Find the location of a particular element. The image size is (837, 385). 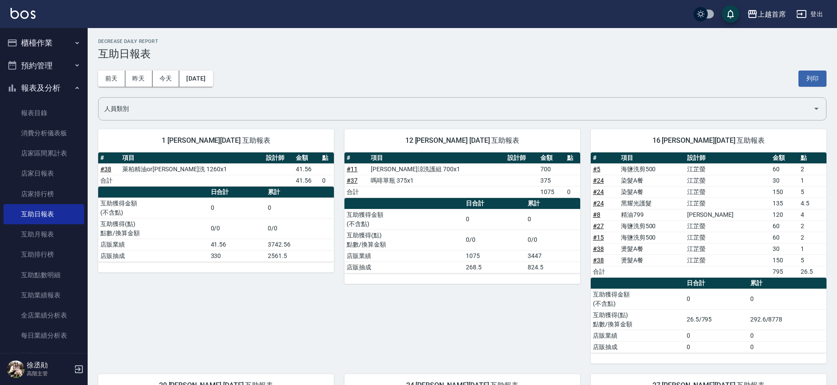

td: 4.5 is located at coordinates (812, 203).